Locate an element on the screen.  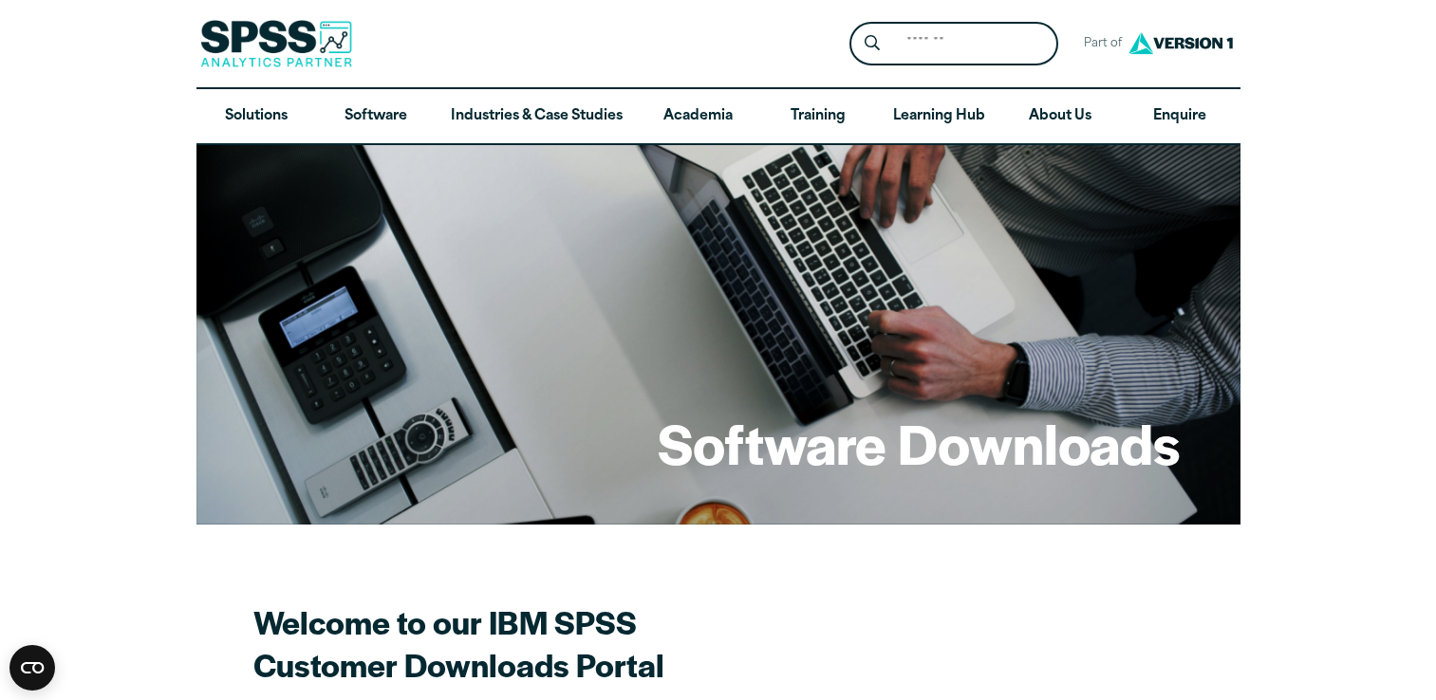
button: Open CMP widget is located at coordinates (32, 668).